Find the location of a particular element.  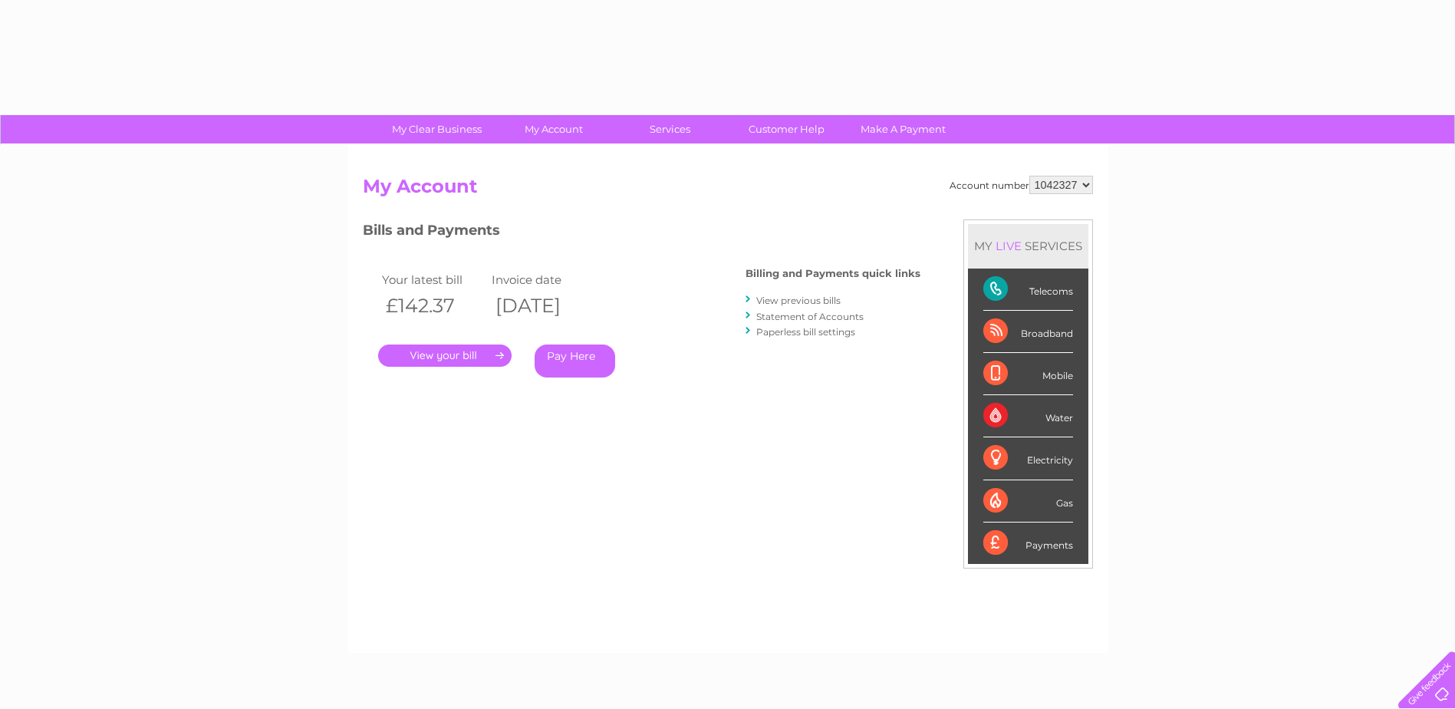

h2: My Account is located at coordinates (728, 190).